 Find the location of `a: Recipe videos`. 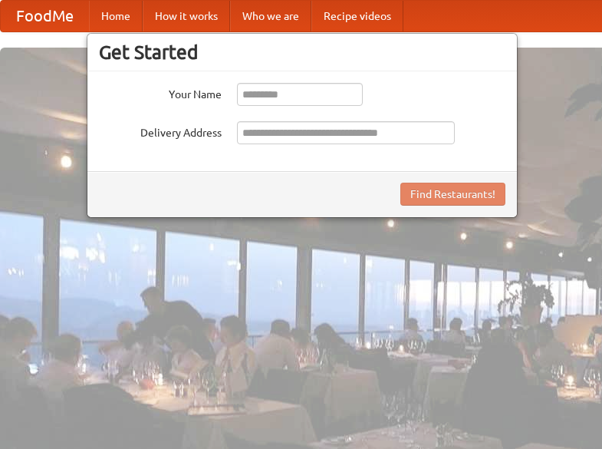

a: Recipe videos is located at coordinates (358, 16).